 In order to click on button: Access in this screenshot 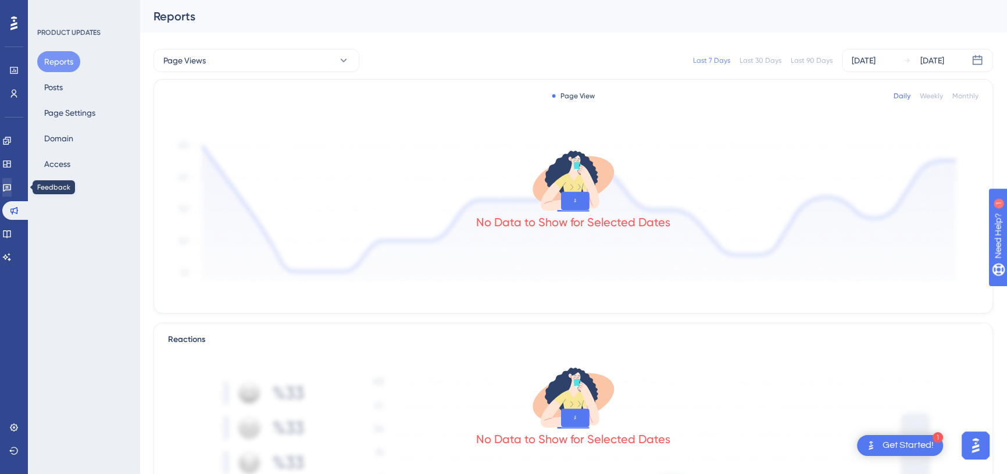, I will do `click(57, 164)`.